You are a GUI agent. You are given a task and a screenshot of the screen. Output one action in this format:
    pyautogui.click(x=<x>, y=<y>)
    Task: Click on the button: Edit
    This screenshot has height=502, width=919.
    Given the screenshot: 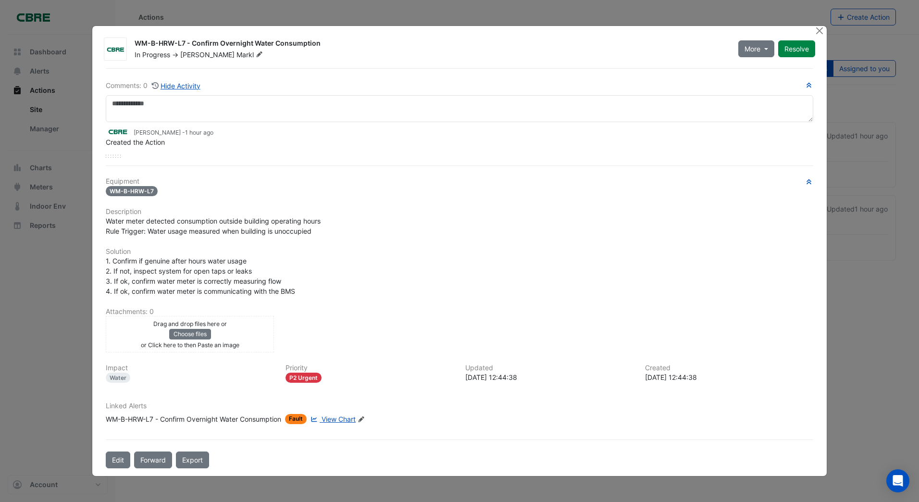 What is the action you would take?
    pyautogui.click(x=118, y=459)
    